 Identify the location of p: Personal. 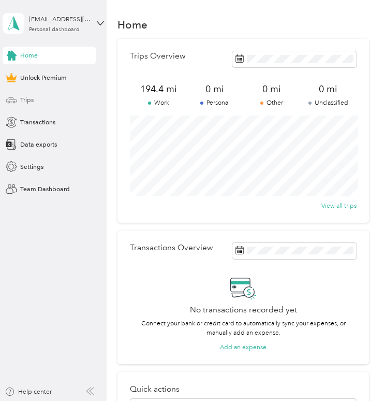
(215, 103).